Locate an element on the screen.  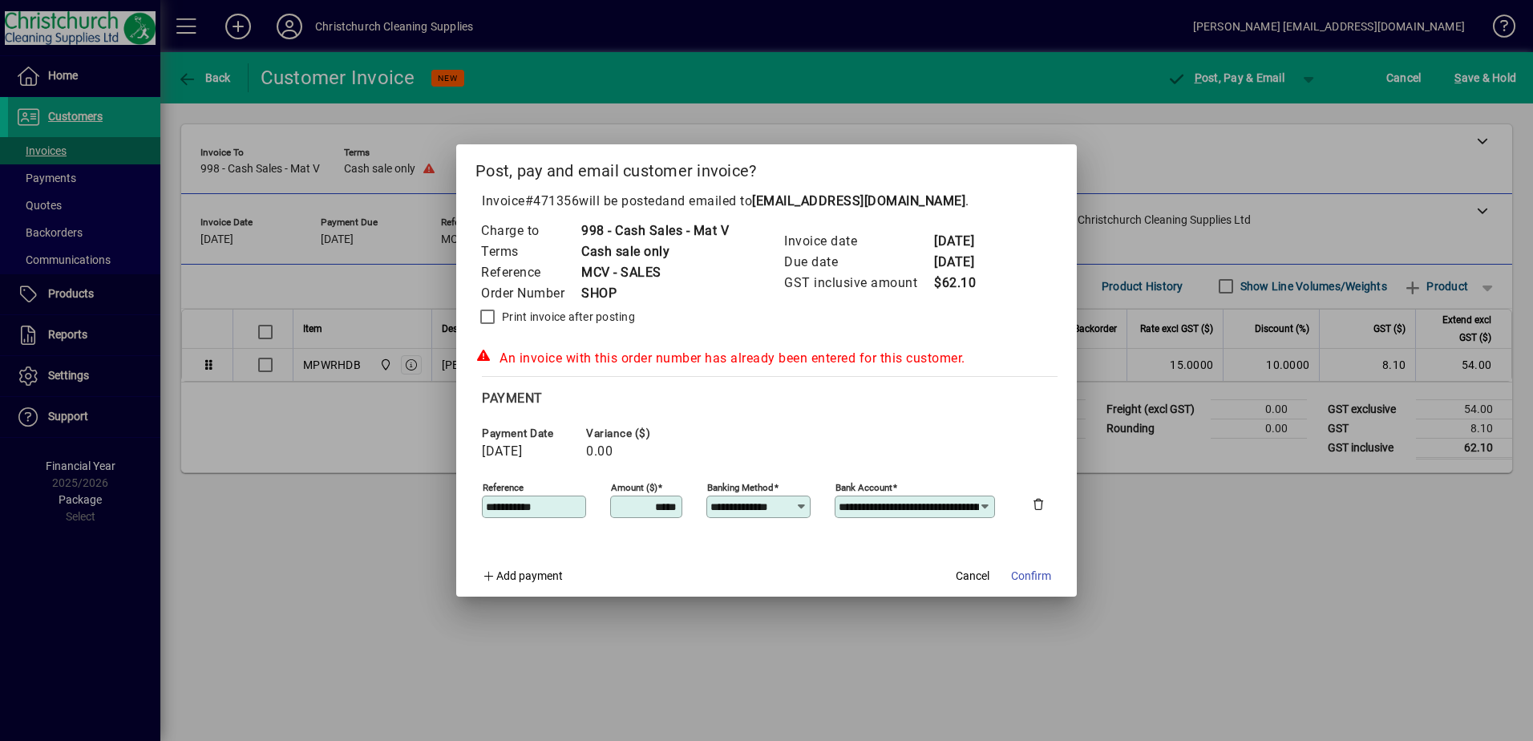
td: SHOP is located at coordinates (654, 293).